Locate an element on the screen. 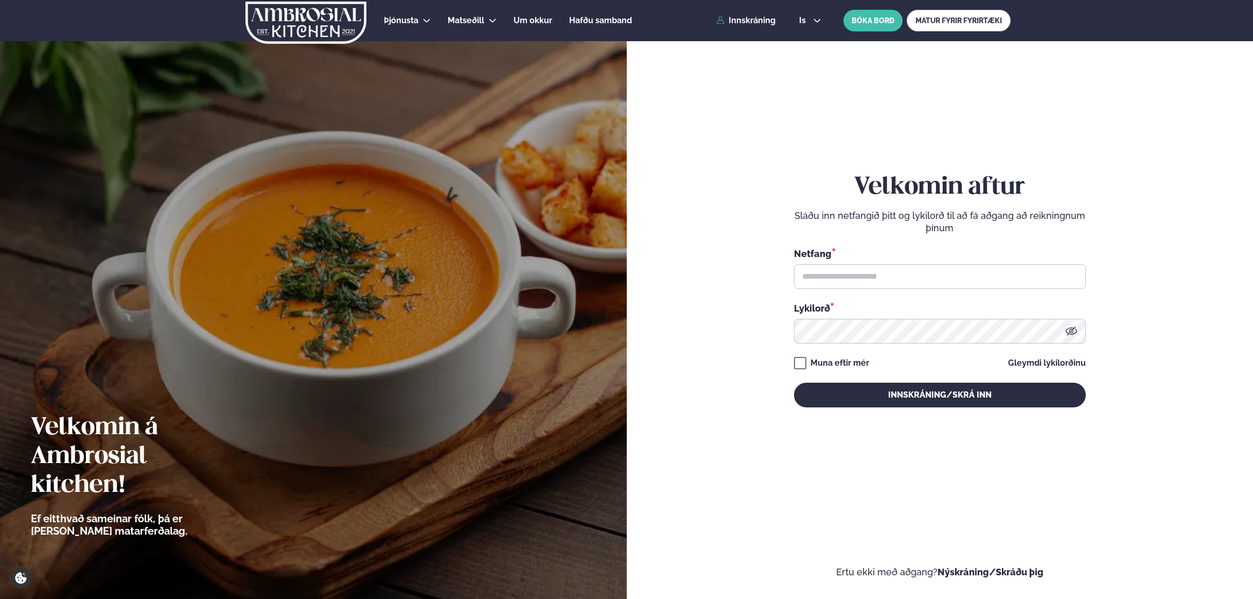 This screenshot has height=599, width=1253. a: Cookie settings is located at coordinates (21, 578).